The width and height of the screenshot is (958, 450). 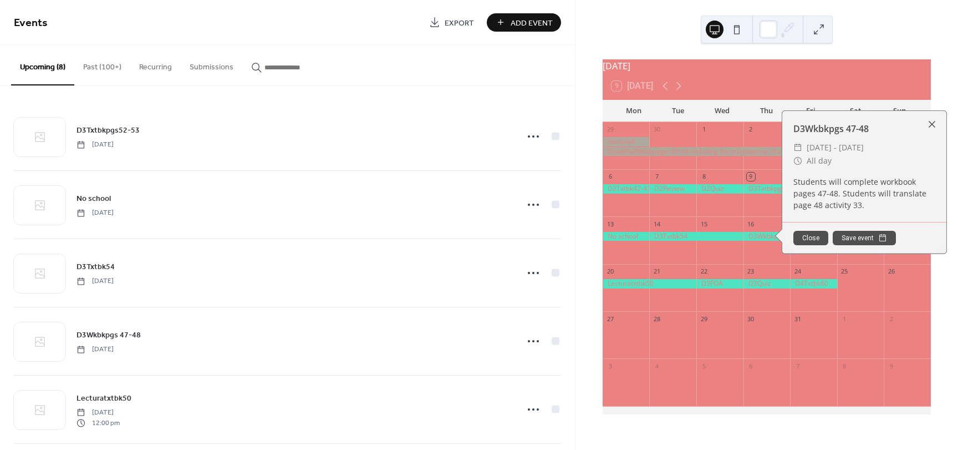 What do you see at coordinates (751, 223) in the screenshot?
I see `div: 16` at bounding box center [751, 223].